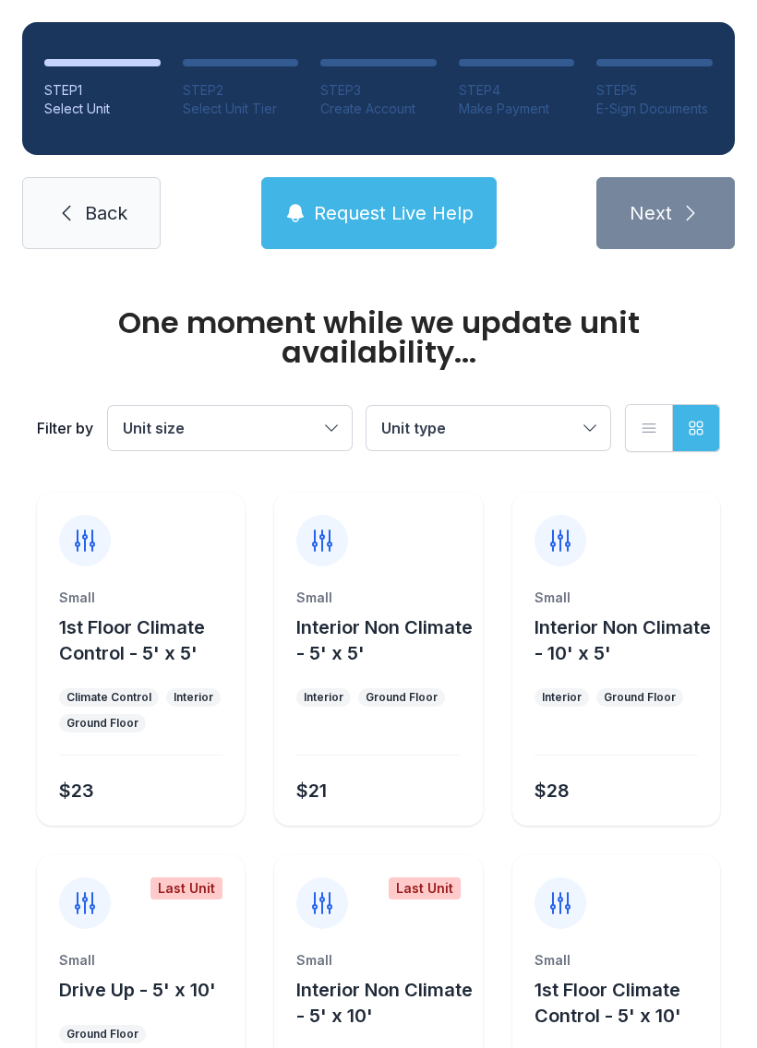 This screenshot has height=1048, width=757. What do you see at coordinates (385, 1003) in the screenshot?
I see `button: Interior Non Climate - 5' x 10'` at bounding box center [385, 1003].